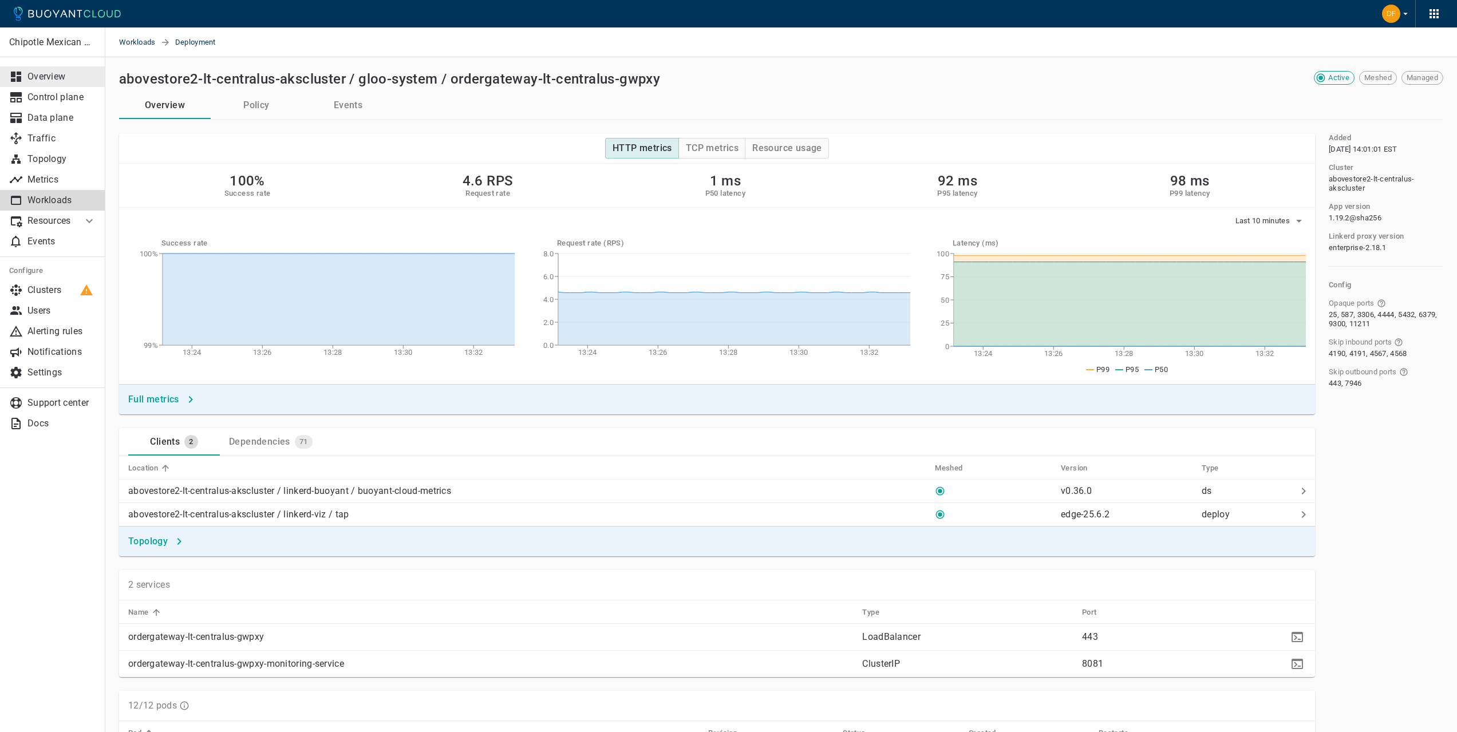 The image size is (1457, 732). Describe the element at coordinates (1362, 372) in the screenshot. I see `span: Skip outbound ports` at that location.